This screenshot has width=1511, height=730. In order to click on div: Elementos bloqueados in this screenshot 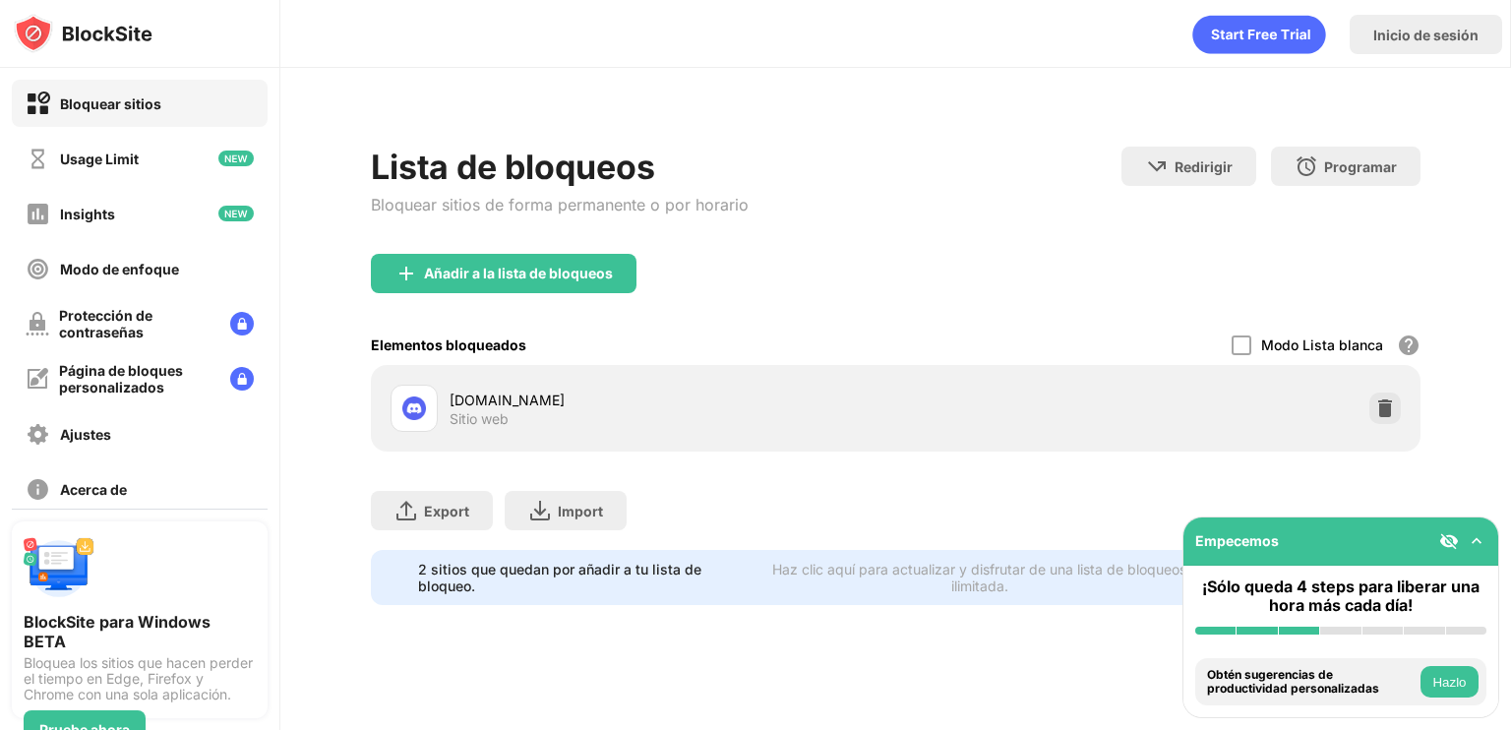, I will do `click(449, 344)`.